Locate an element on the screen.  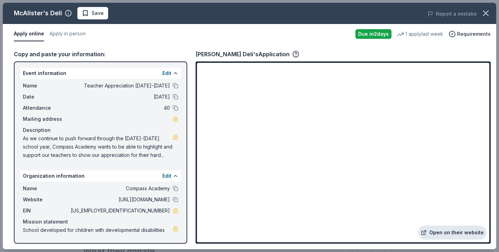
button: Requirements is located at coordinates (470, 34).